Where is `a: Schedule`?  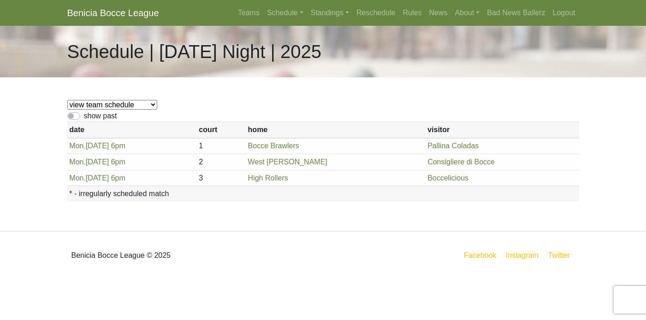
a: Schedule is located at coordinates (285, 13).